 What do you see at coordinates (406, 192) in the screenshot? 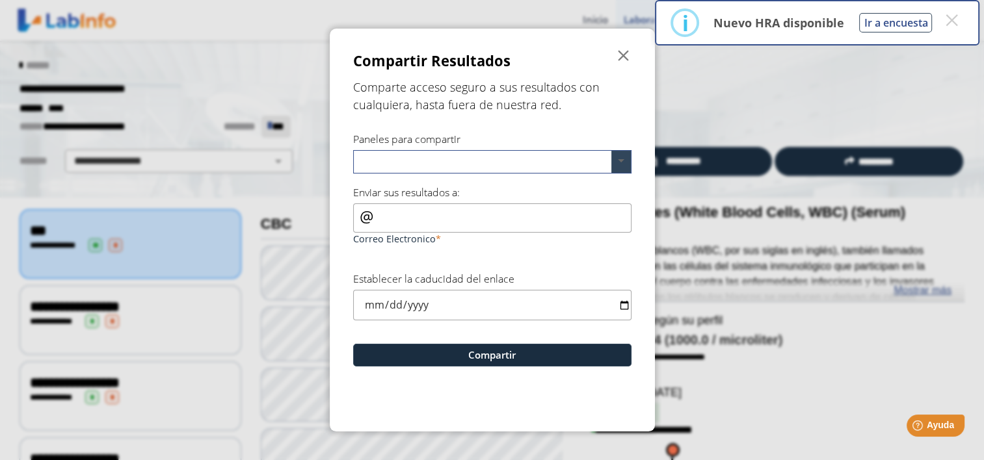
I see `label: Enviar sus resultados a:` at bounding box center [406, 192].